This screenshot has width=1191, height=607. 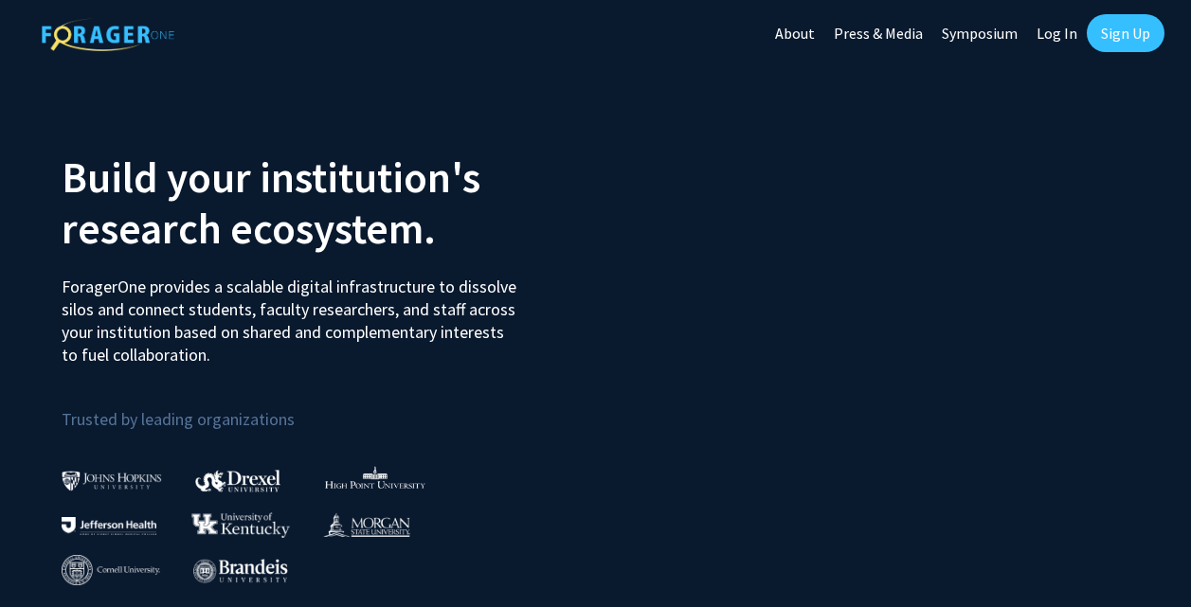 I want to click on a: Sign Up, so click(x=1126, y=33).